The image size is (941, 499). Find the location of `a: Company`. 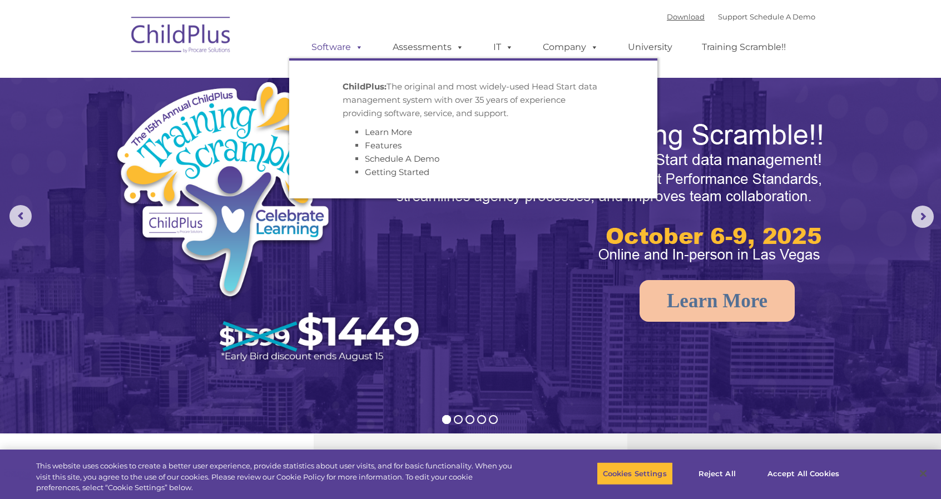

a: Company is located at coordinates (571, 47).